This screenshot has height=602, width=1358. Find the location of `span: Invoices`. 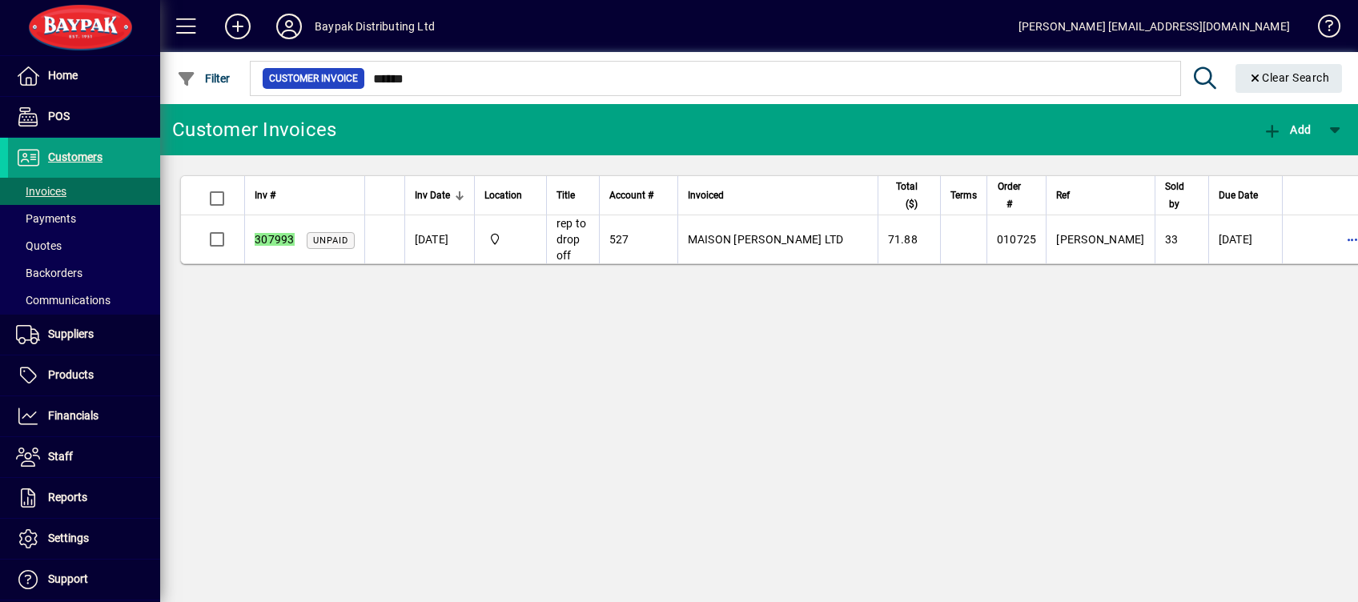

span: Invoices is located at coordinates (41, 191).